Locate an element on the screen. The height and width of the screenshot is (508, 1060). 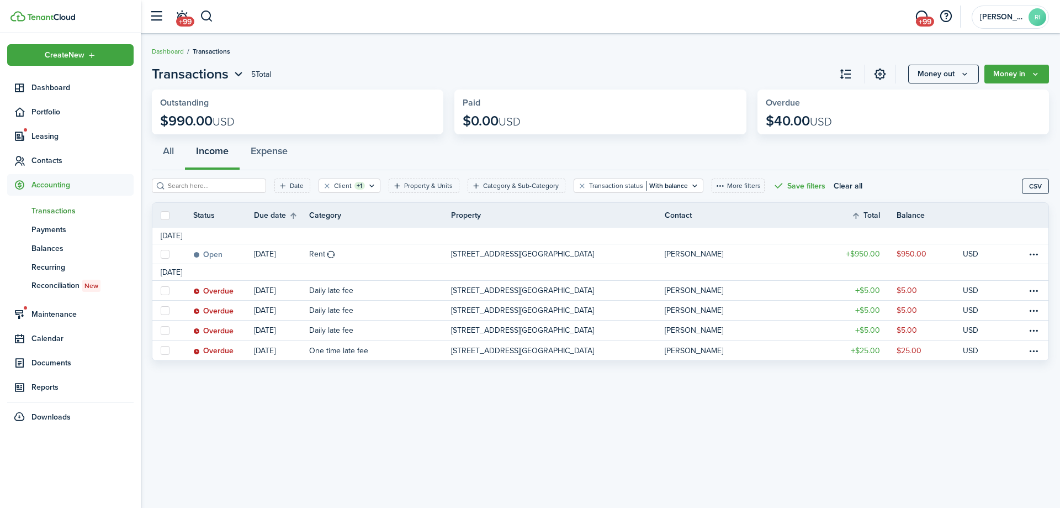
table-amount-title: $5.00 is located at coordinates (868, 310).